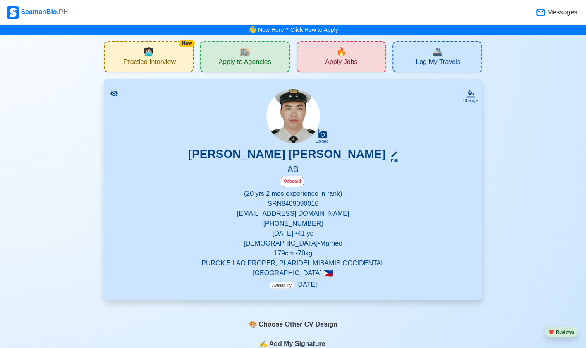 This screenshot has height=348, width=586. Describe the element at coordinates (293, 325) in the screenshot. I see `div: Choose Other CV Design` at that location.